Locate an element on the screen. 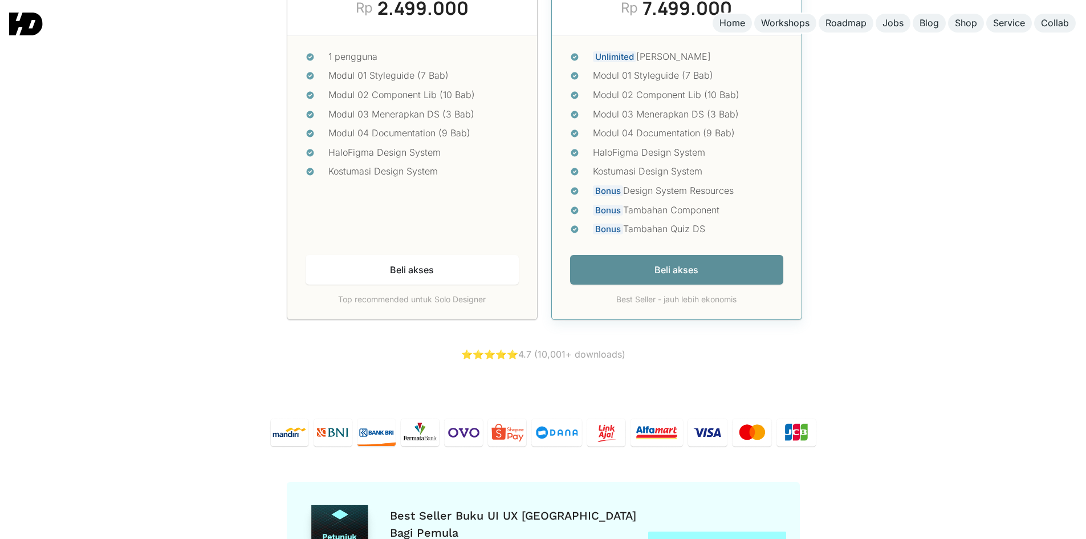 This screenshot has height=539, width=1086. div: Blog is located at coordinates (930, 23).